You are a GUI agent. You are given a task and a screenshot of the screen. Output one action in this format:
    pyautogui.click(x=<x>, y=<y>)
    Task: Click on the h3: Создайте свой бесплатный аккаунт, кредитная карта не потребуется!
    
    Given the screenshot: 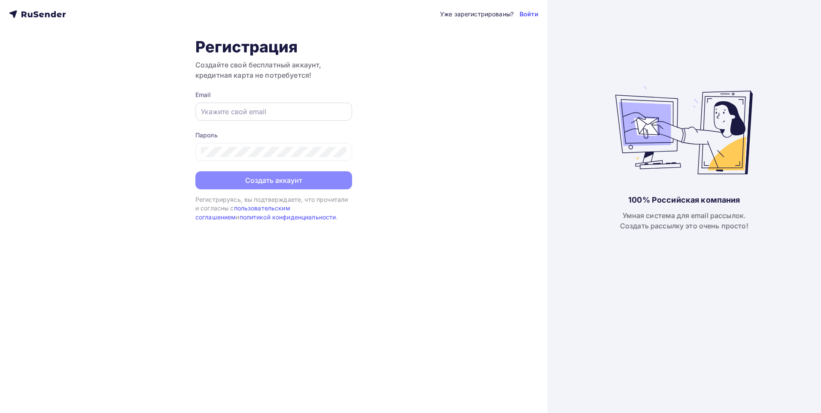 What is the action you would take?
    pyautogui.click(x=274, y=70)
    